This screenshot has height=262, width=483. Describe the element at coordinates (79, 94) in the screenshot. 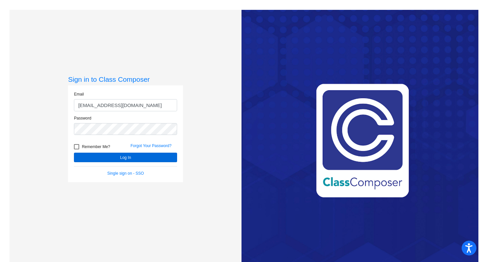

I see `label: Email` at that location.